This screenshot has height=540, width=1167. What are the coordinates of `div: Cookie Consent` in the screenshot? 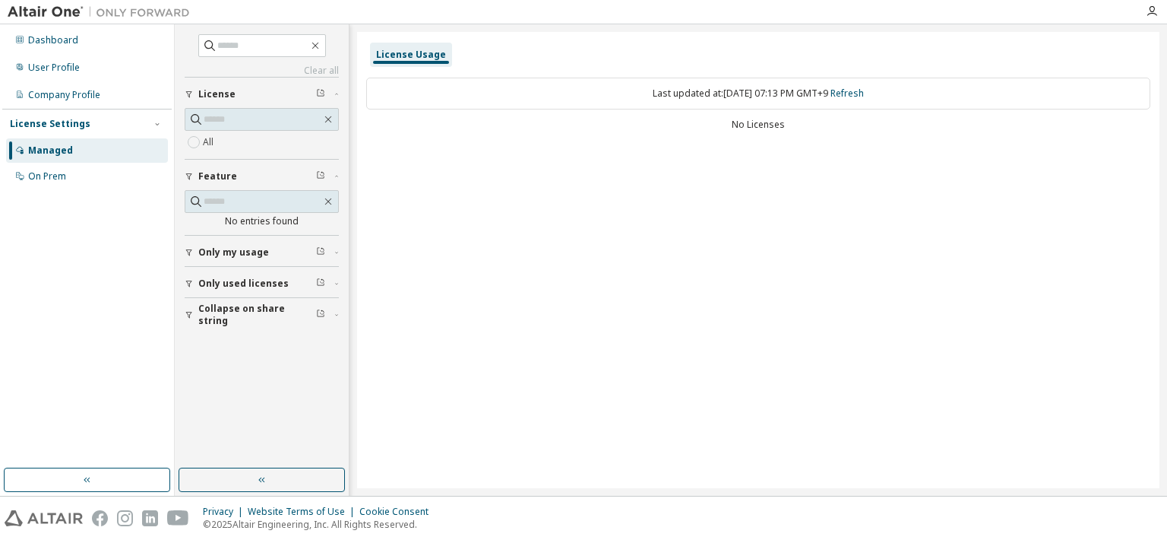 It's located at (398, 512).